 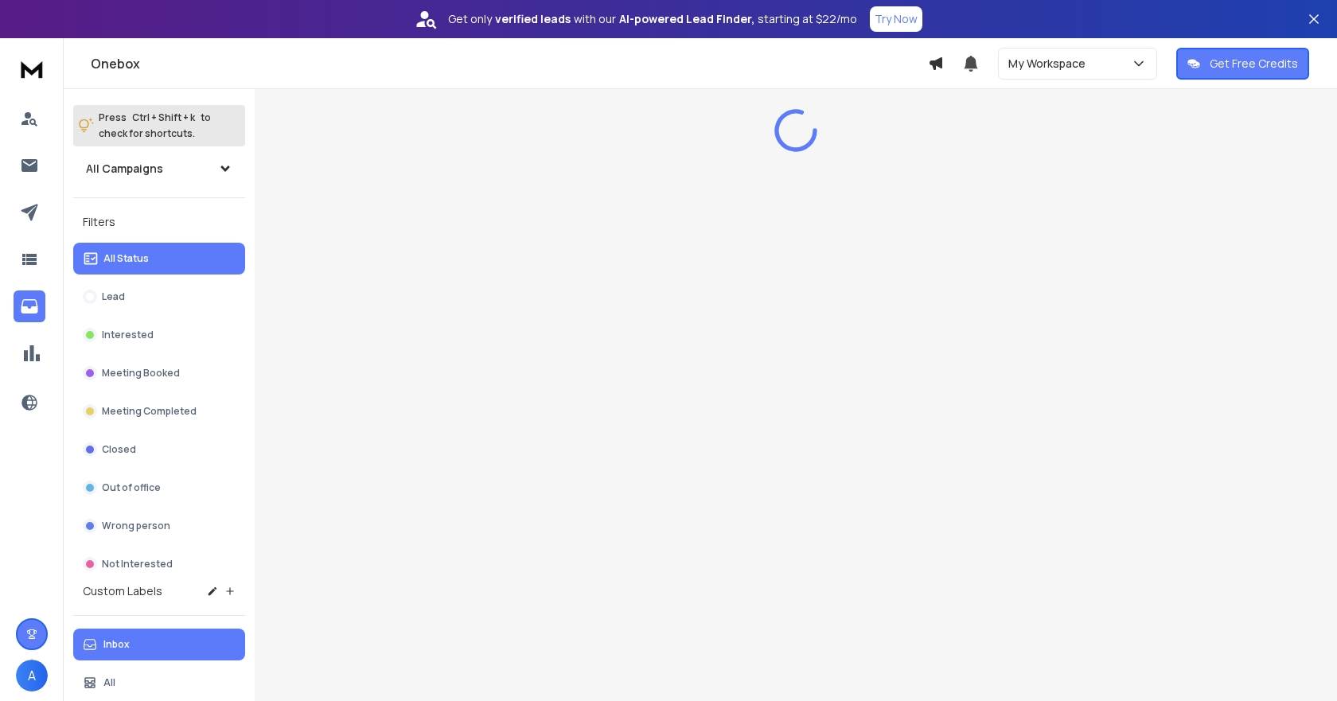 I want to click on button: Not Interested, so click(x=159, y=564).